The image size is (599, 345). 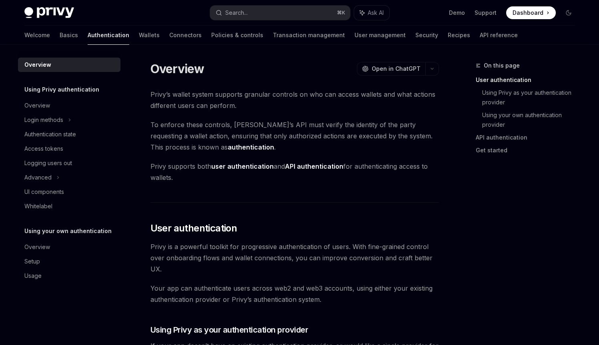 What do you see at coordinates (294, 172) in the screenshot?
I see `span: Privy supports both and for authenticating access to wallets.` at bounding box center [294, 172].